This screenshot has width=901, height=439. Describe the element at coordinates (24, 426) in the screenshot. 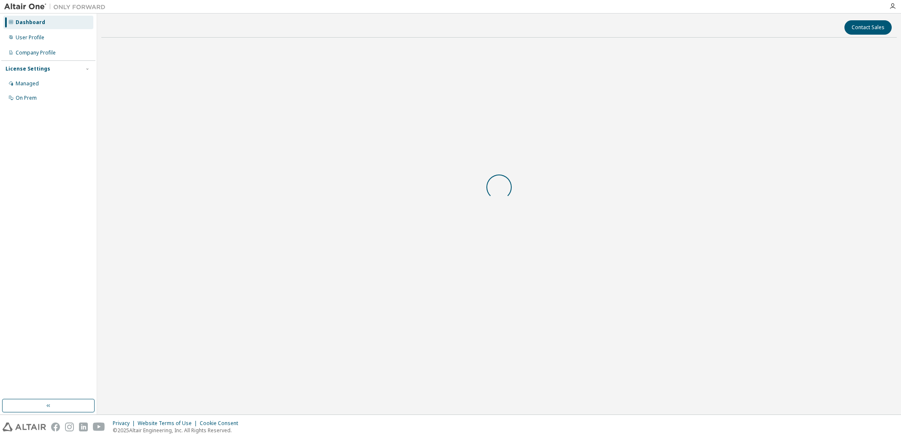

I see `img: altair_logo.svg` at that location.